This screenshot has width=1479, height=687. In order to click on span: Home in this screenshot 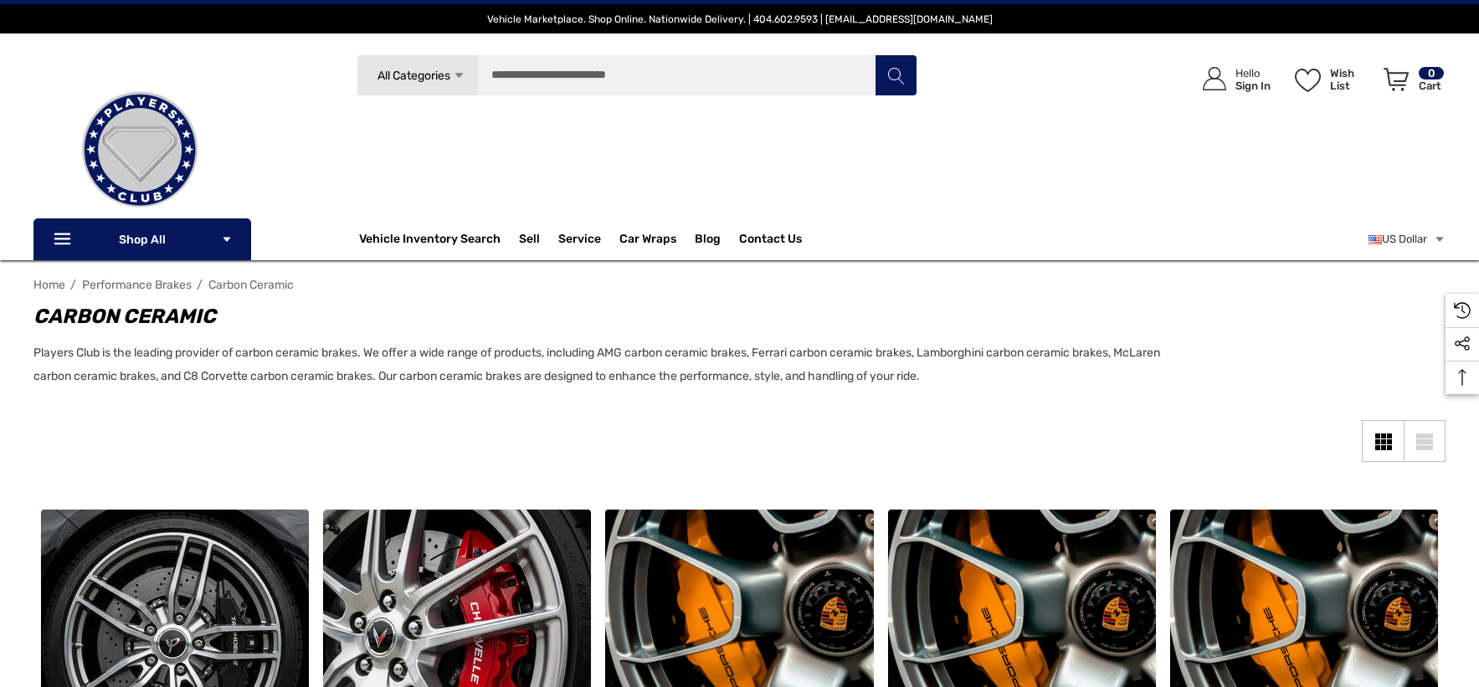, I will do `click(49, 285)`.